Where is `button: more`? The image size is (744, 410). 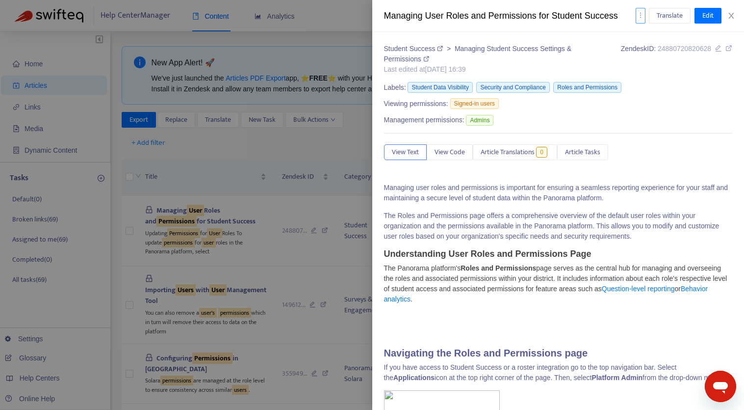 button: more is located at coordinates (641, 16).